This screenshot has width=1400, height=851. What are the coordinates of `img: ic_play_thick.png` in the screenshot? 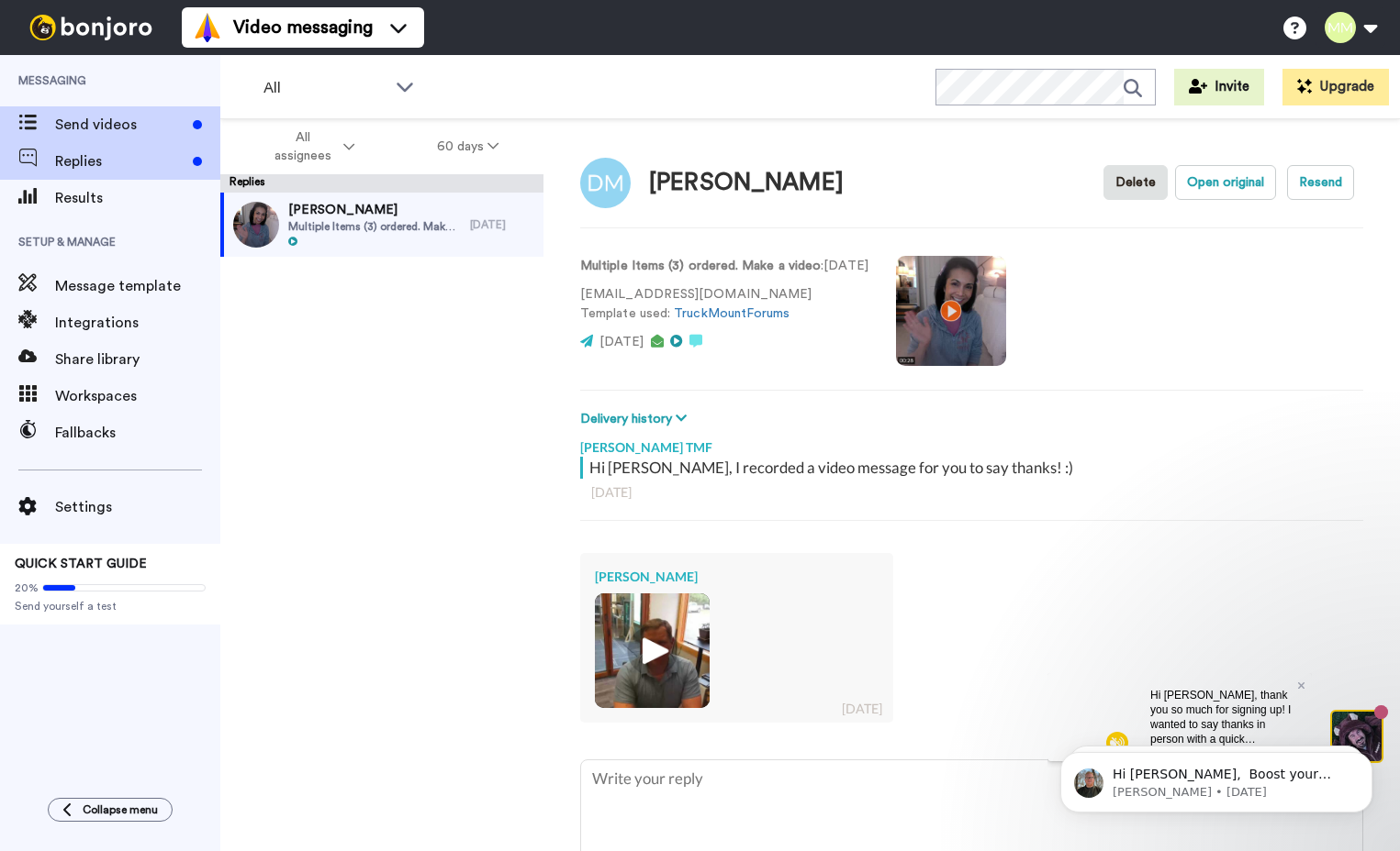 It's located at (652, 651).